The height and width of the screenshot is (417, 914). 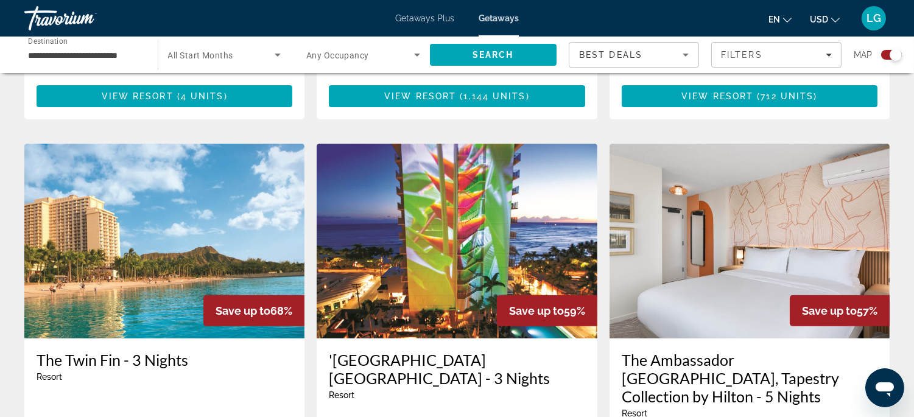 What do you see at coordinates (776, 55) in the screenshot?
I see `button: Filters` at bounding box center [776, 55].